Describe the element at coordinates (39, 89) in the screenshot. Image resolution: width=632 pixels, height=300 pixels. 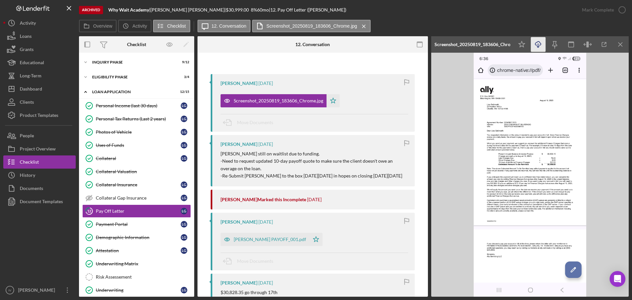
I see `a: Dashboard` at that location.